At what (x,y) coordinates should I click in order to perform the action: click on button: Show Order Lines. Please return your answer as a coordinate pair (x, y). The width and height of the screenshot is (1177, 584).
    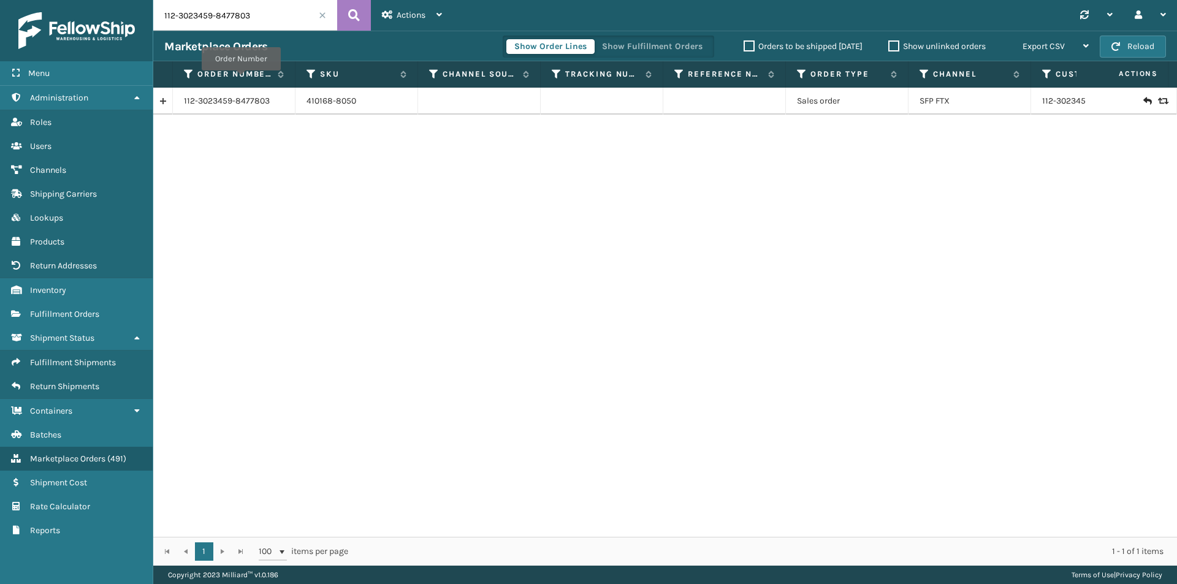
    Looking at the image, I should click on (551, 47).